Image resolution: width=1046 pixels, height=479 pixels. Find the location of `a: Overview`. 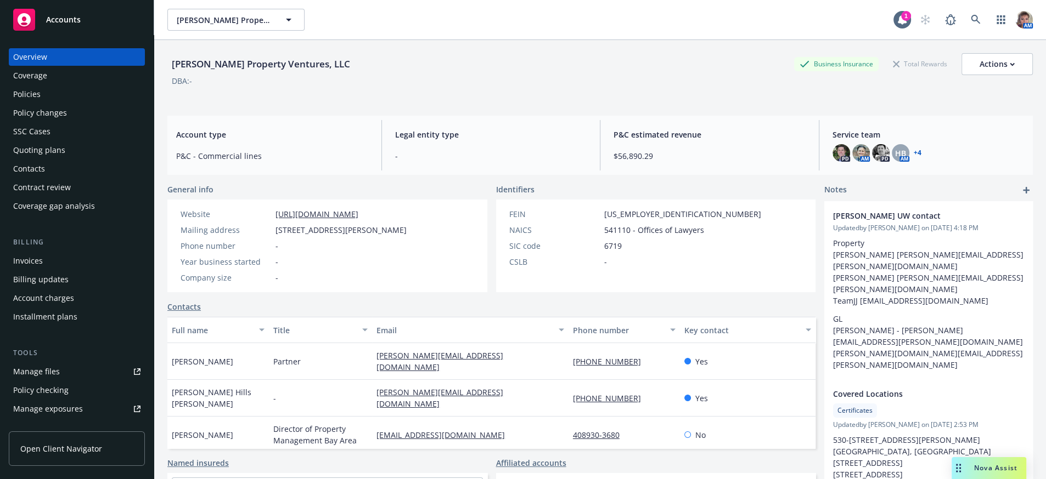

a: Overview is located at coordinates (77, 57).